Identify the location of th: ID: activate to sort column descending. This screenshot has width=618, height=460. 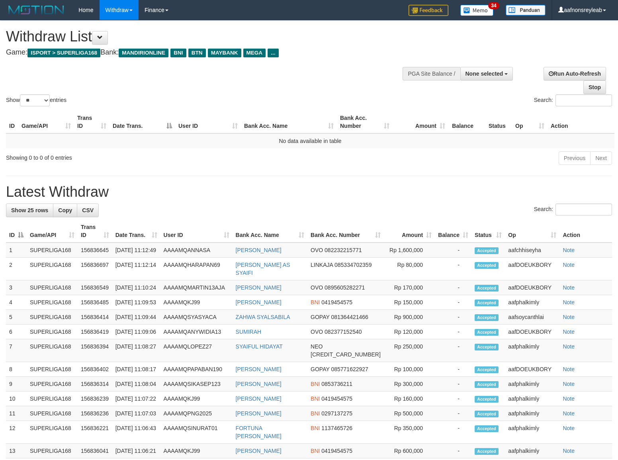
(16, 231).